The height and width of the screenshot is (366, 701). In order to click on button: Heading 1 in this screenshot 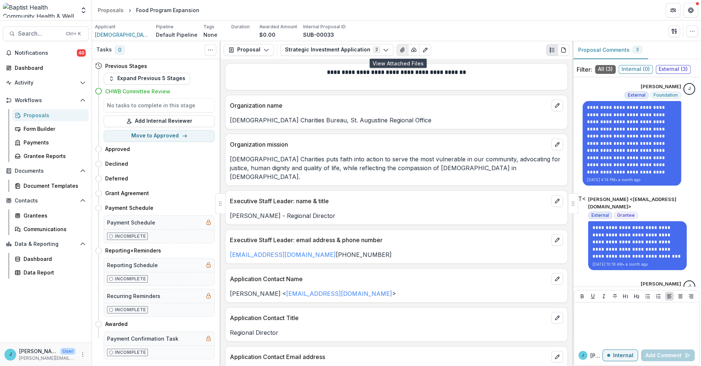, I will do `click(625, 296)`.